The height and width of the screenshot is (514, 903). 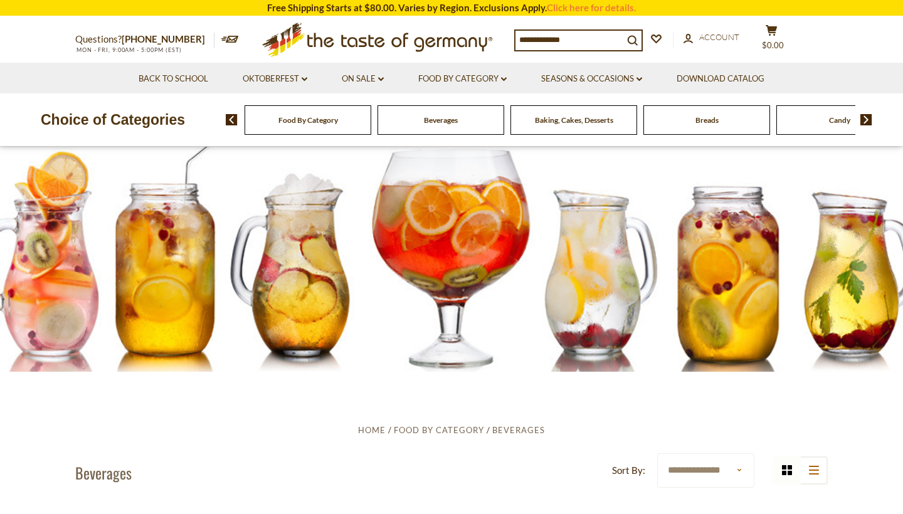 I want to click on a: Breads, so click(x=707, y=120).